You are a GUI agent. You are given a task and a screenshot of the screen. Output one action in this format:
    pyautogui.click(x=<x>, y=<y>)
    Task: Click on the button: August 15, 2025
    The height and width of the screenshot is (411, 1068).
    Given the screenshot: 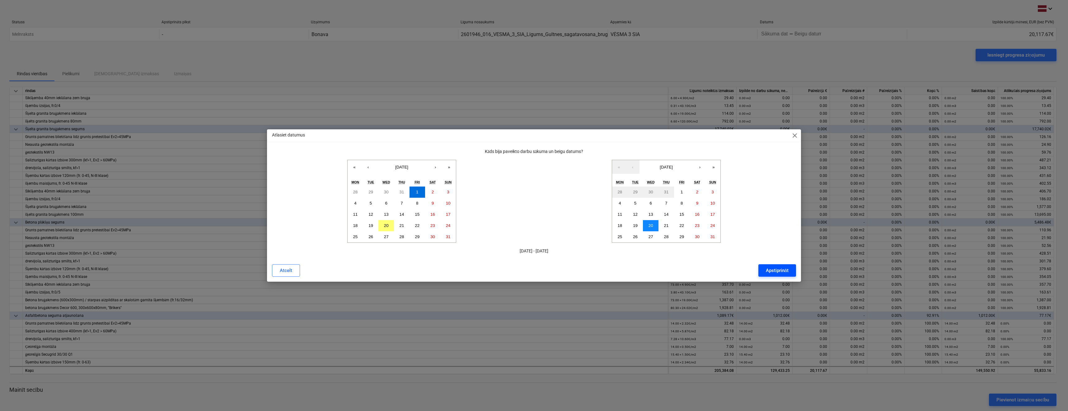 What is the action you would take?
    pyautogui.click(x=682, y=215)
    